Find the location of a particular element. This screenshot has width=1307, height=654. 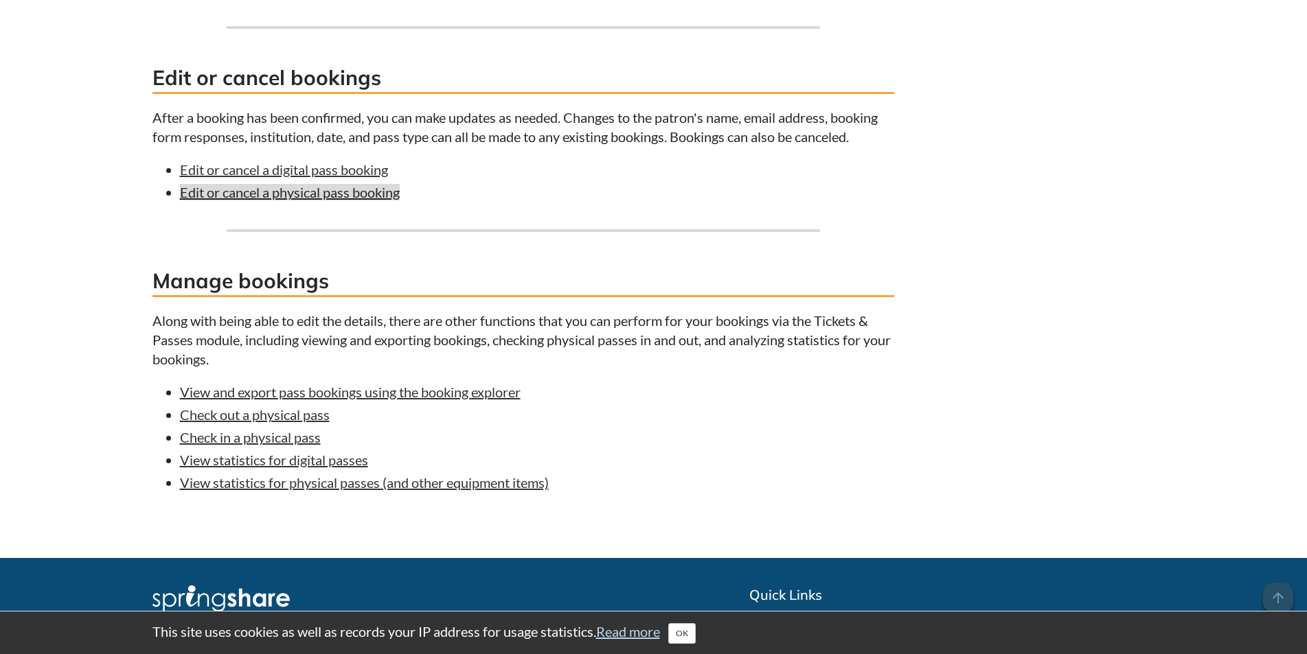

p: After a booking has been confirmed, you can make updates as needed. Changes to the patron's name,... is located at coordinates (523, 127).